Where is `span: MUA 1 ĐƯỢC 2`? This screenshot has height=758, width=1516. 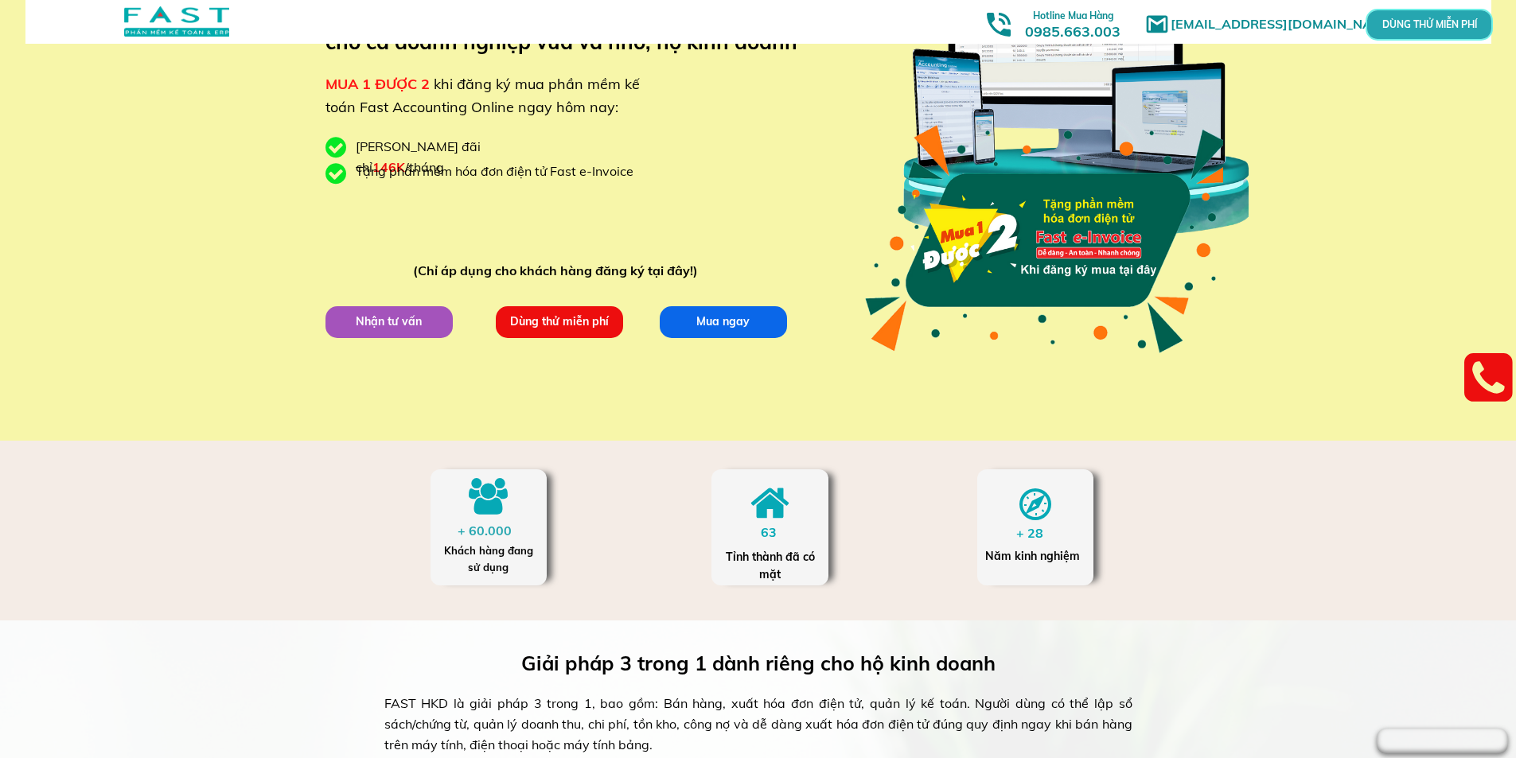 span: MUA 1 ĐƯỢC 2 is located at coordinates (377, 84).